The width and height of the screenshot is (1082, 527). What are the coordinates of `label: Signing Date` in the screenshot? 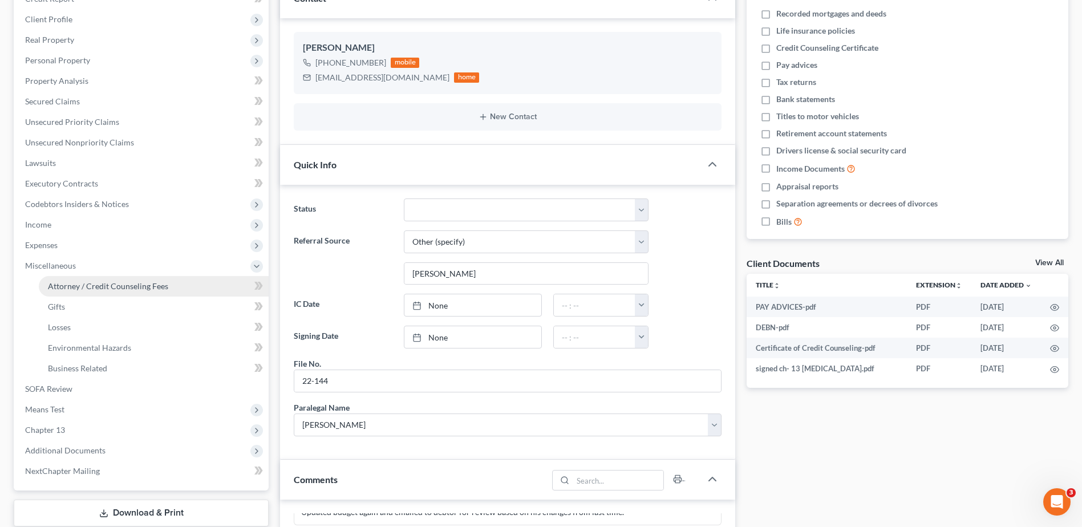 It's located at (343, 337).